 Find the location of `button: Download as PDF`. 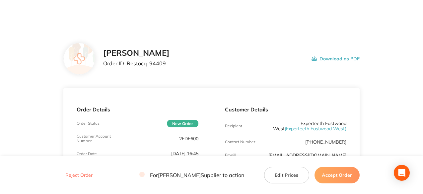

button: Download as PDF is located at coordinates (336, 59).